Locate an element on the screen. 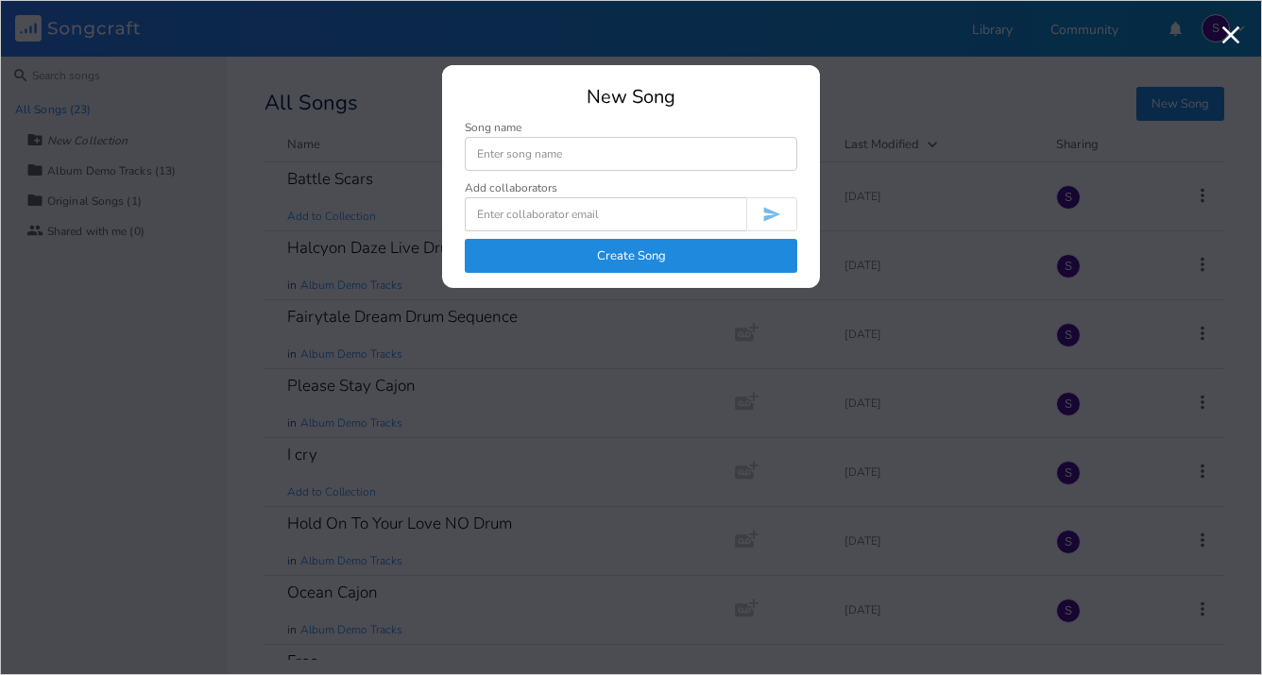  div: New Song is located at coordinates (631, 97).